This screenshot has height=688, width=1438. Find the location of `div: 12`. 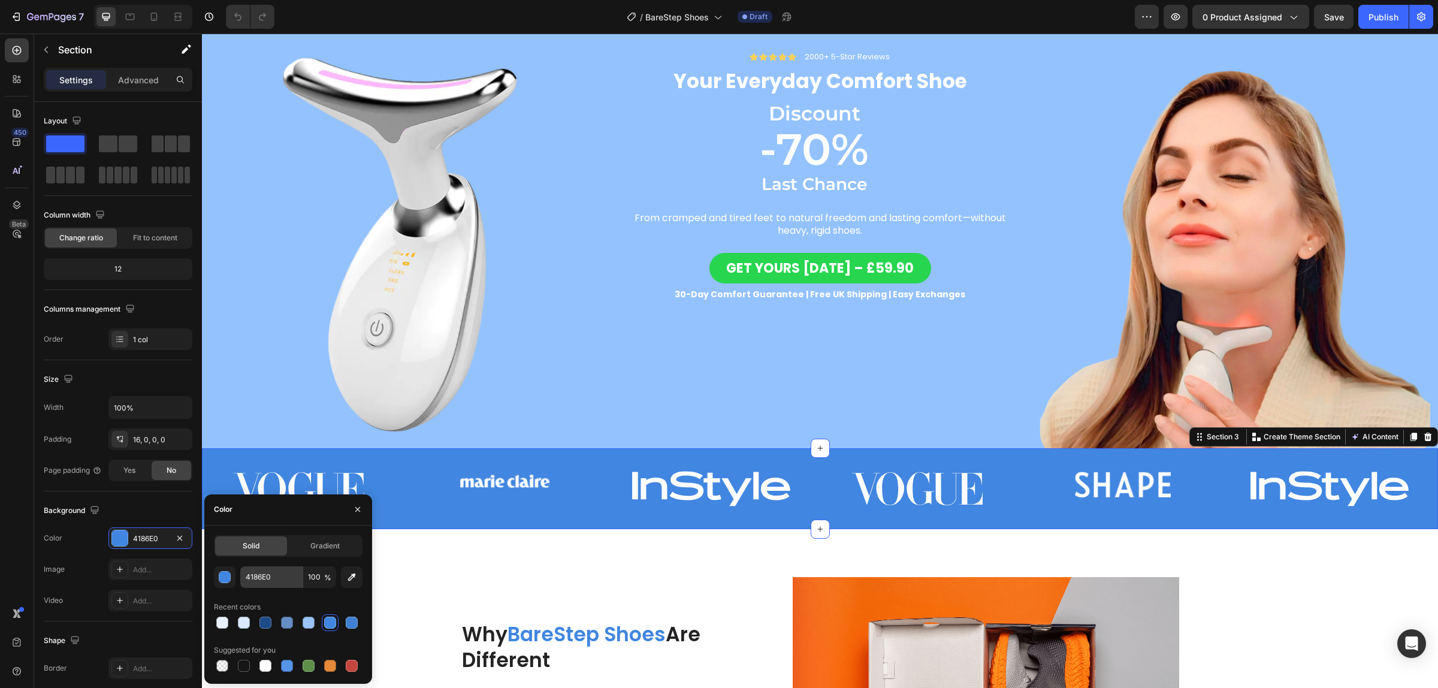

div: 12 is located at coordinates (118, 269).